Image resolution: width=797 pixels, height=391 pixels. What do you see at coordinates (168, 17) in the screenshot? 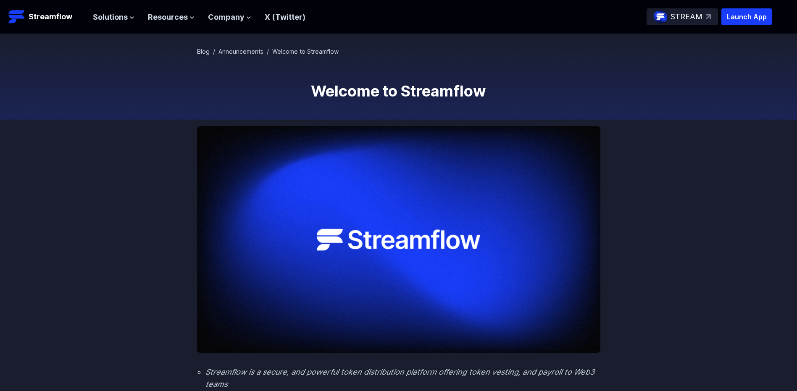
I see `span: Resources` at bounding box center [168, 17].